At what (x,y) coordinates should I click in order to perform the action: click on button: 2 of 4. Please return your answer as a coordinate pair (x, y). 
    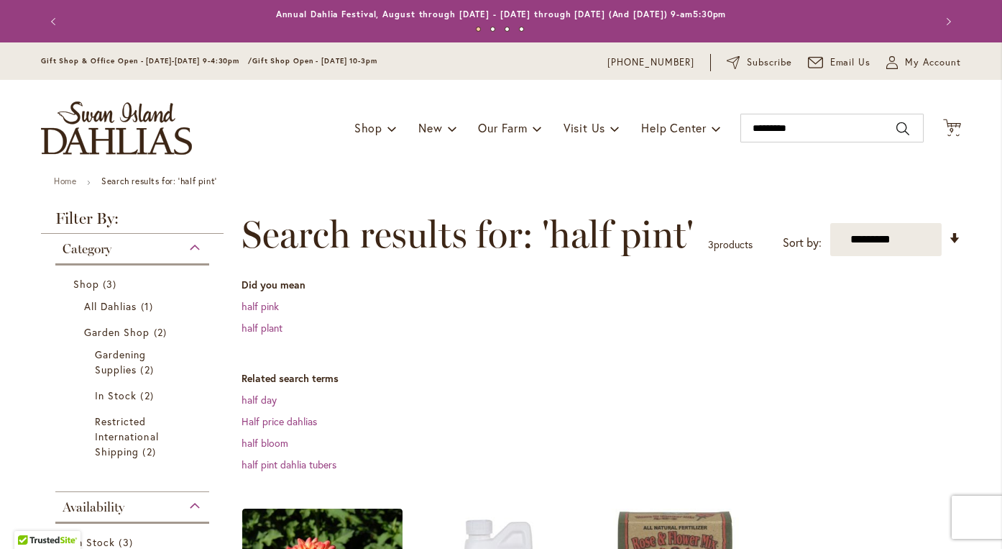
    Looking at the image, I should click on (493, 29).